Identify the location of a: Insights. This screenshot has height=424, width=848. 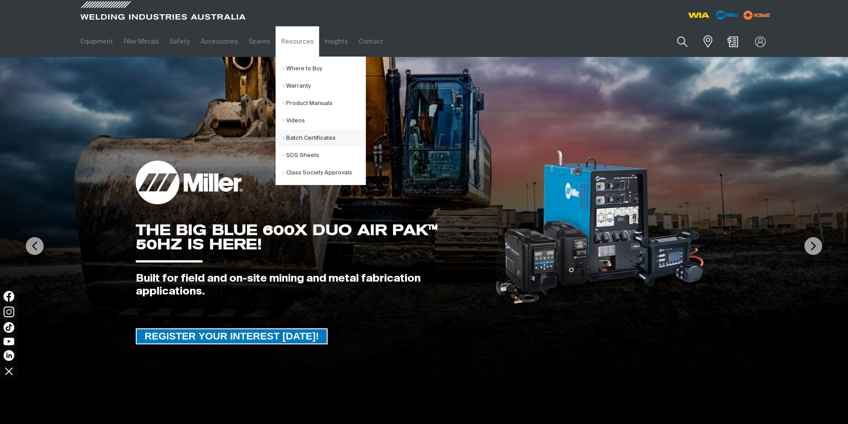
(336, 41).